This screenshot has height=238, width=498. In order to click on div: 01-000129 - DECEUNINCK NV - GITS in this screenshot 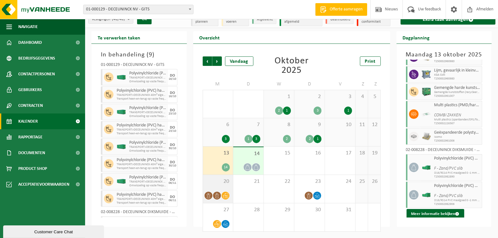, I will do `click(139, 66)`.